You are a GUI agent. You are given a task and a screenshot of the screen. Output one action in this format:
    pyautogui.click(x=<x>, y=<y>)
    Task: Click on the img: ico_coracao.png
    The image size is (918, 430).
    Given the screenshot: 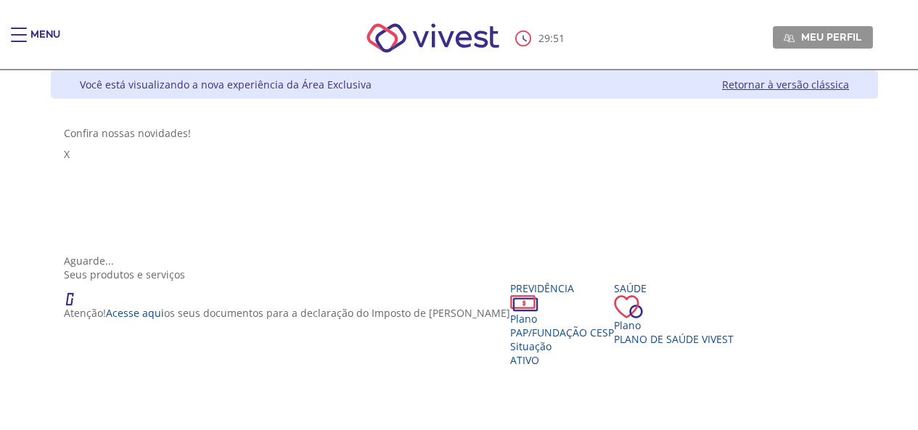 What is the action you would take?
    pyautogui.click(x=628, y=307)
    